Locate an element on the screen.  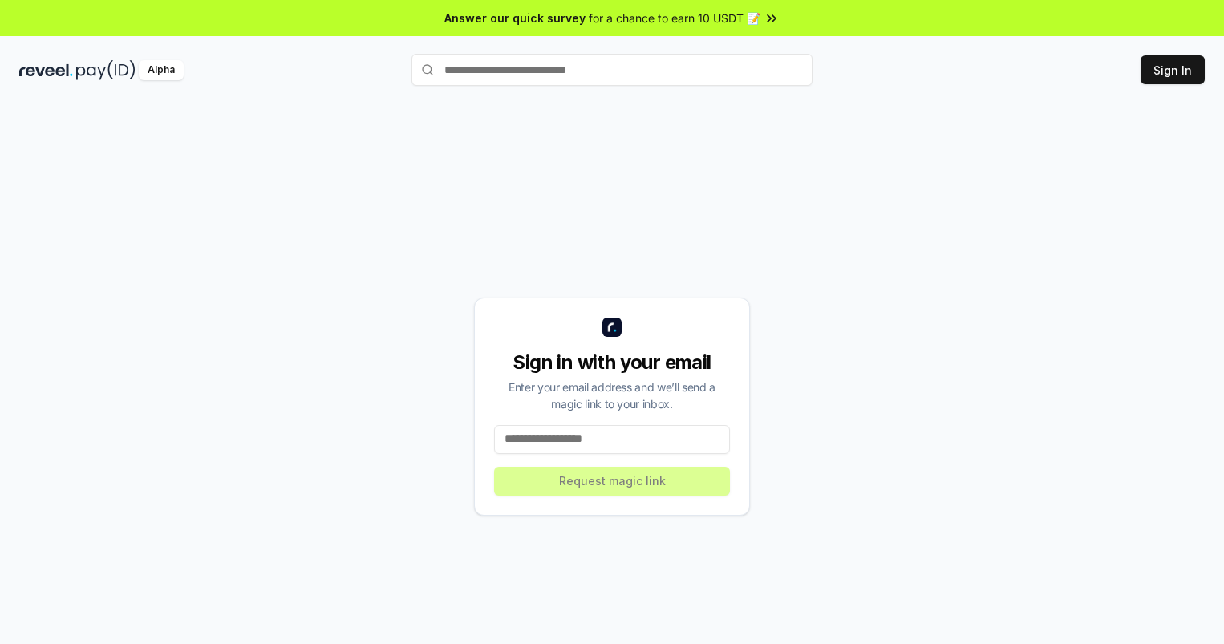
img: pay_id is located at coordinates (106, 70).